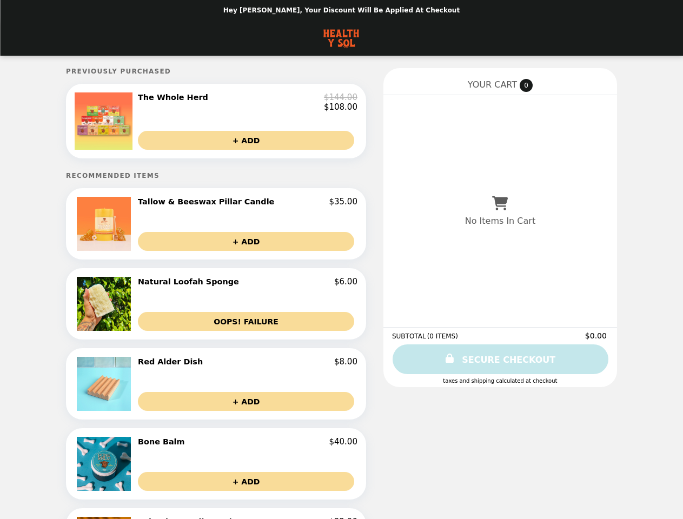 Image resolution: width=683 pixels, height=519 pixels. Describe the element at coordinates (216, 176) in the screenshot. I see `h5: Recommended Items` at that location.